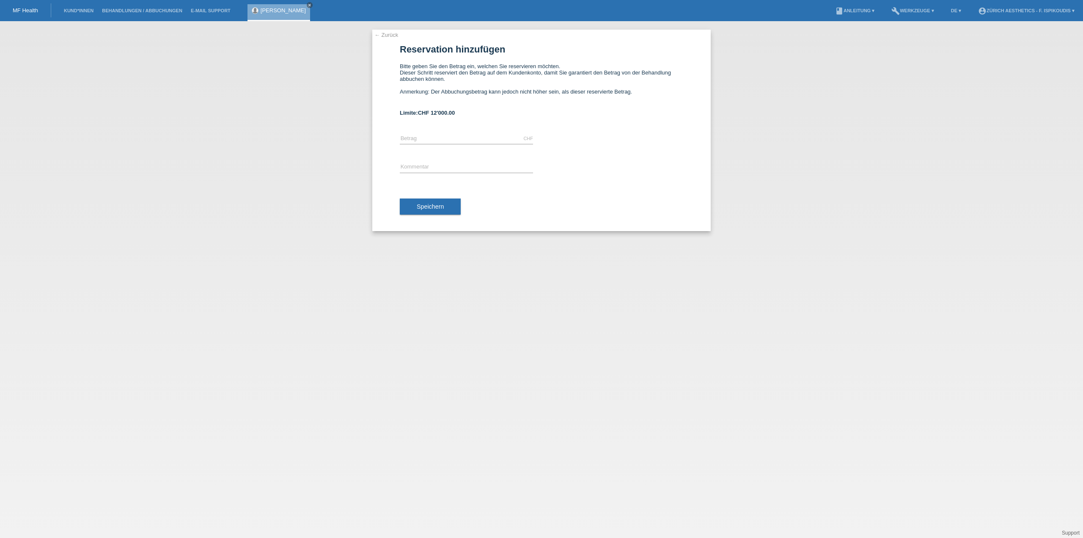 This screenshot has height=538, width=1083. I want to click on i: build, so click(896, 11).